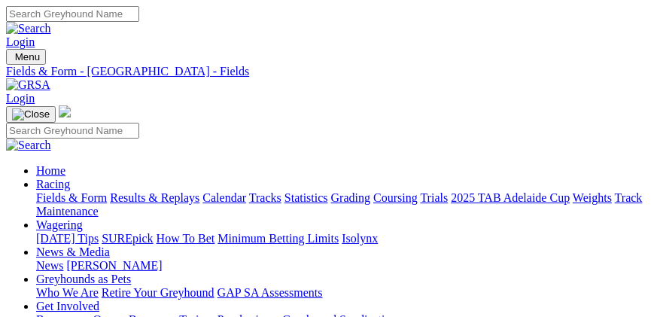 The height and width of the screenshot is (317, 654). I want to click on a: News & Media, so click(73, 251).